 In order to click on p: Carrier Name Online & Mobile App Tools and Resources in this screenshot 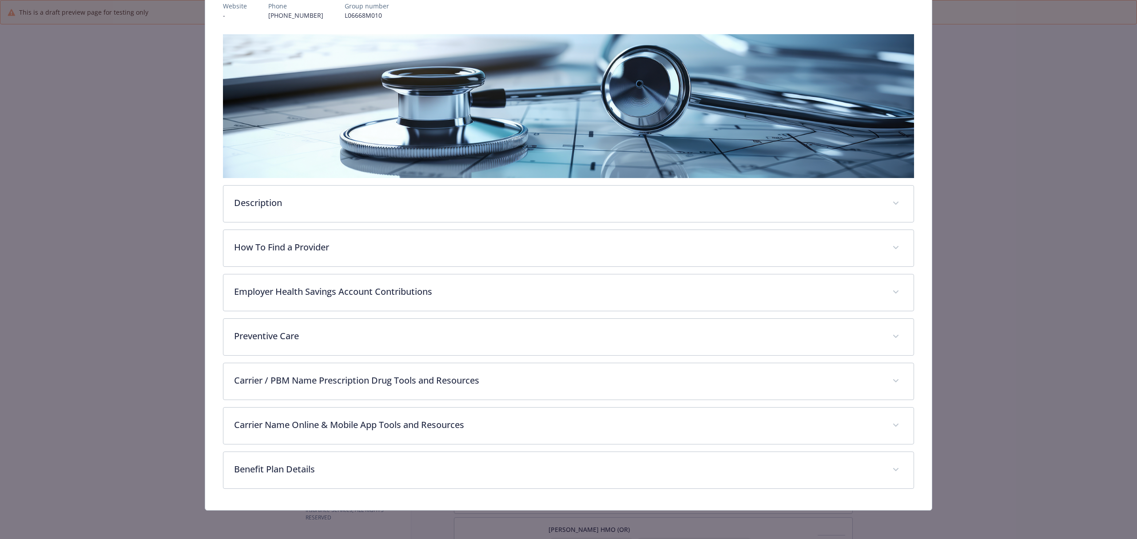, I will do `click(558, 425)`.